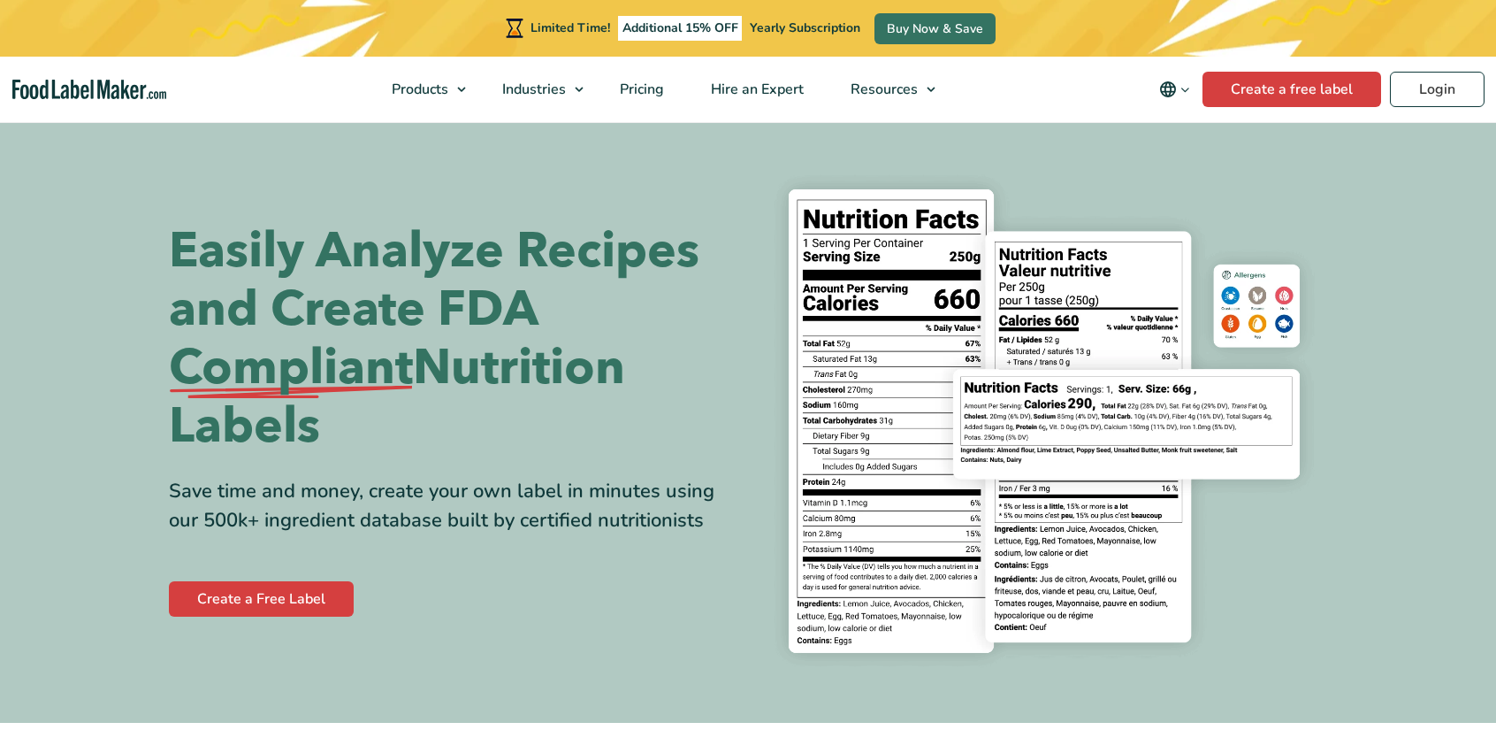 The height and width of the screenshot is (730, 1496). What do you see at coordinates (261, 599) in the screenshot?
I see `a: Create a Free Label` at bounding box center [261, 599].